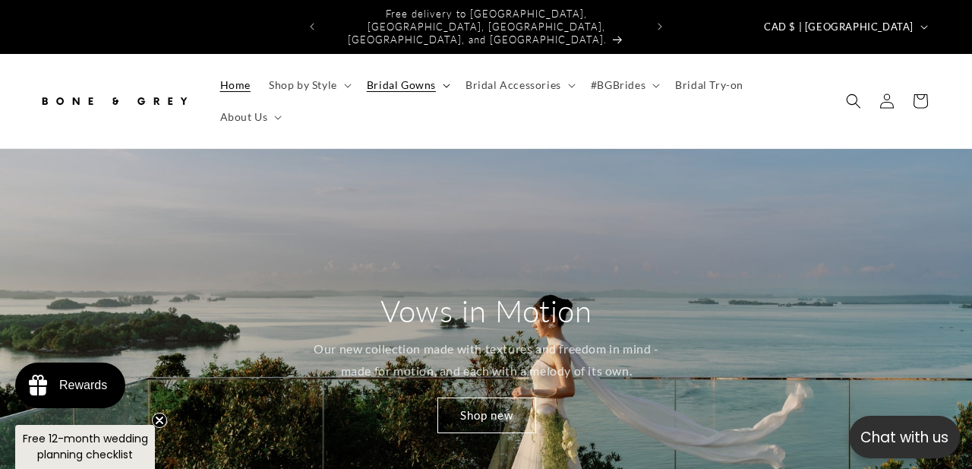  Describe the element at coordinates (486, 360) in the screenshot. I see `p: Our new collection made with textures and freedom in mind - made for motion, and each with a melo...` at that location.